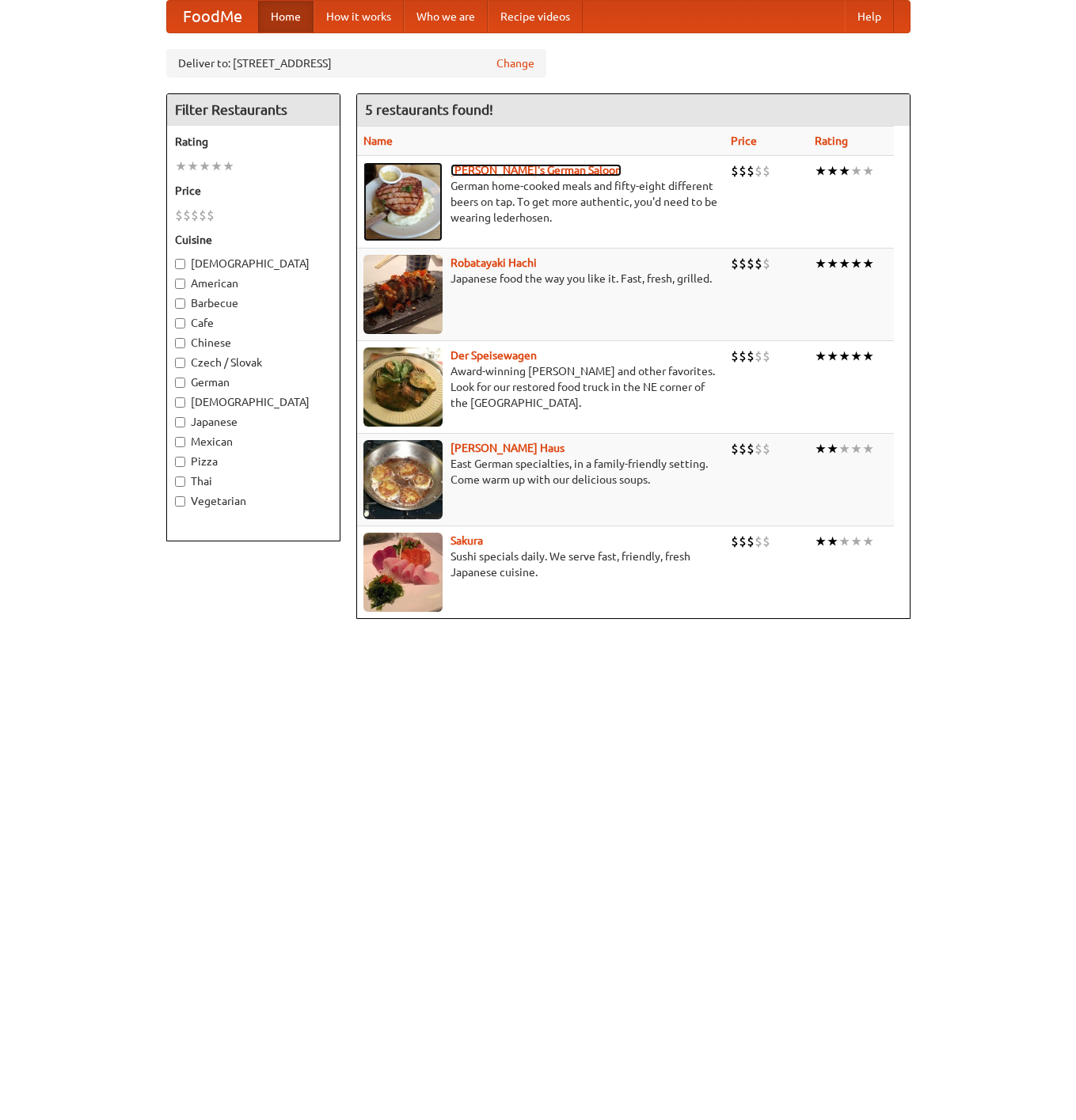  I want to click on label: German, so click(254, 383).